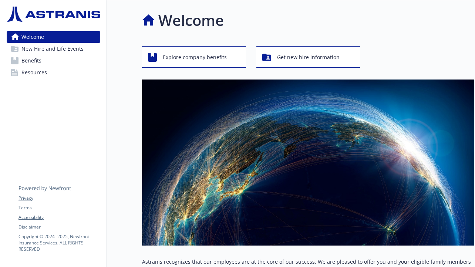 This screenshot has height=267, width=475. What do you see at coordinates (53, 49) in the screenshot?
I see `span: New Hire and Life Events` at bounding box center [53, 49].